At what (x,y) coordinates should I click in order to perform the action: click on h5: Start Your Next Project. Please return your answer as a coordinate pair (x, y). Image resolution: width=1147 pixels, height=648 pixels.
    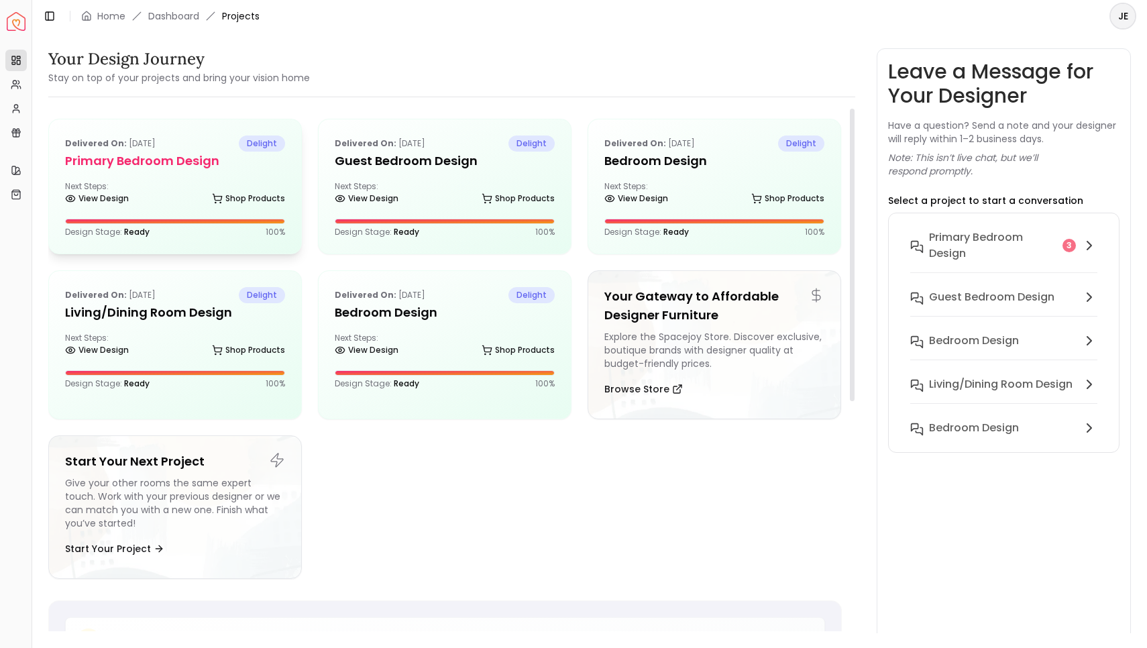
    Looking at the image, I should click on (175, 461).